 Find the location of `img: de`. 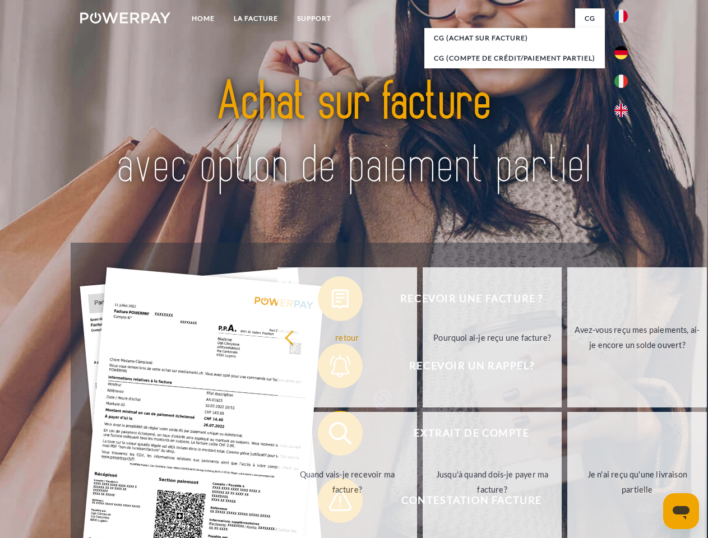

img: de is located at coordinates (621, 53).